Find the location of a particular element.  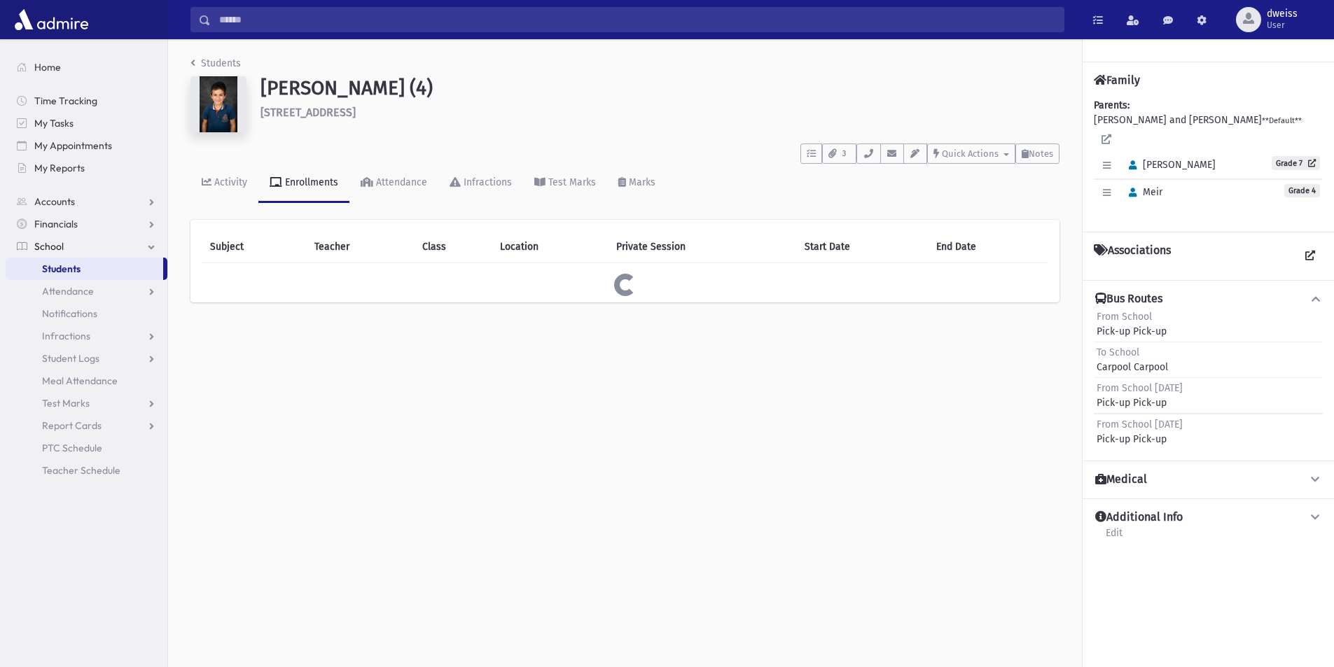

span: 3 is located at coordinates (844, 154).